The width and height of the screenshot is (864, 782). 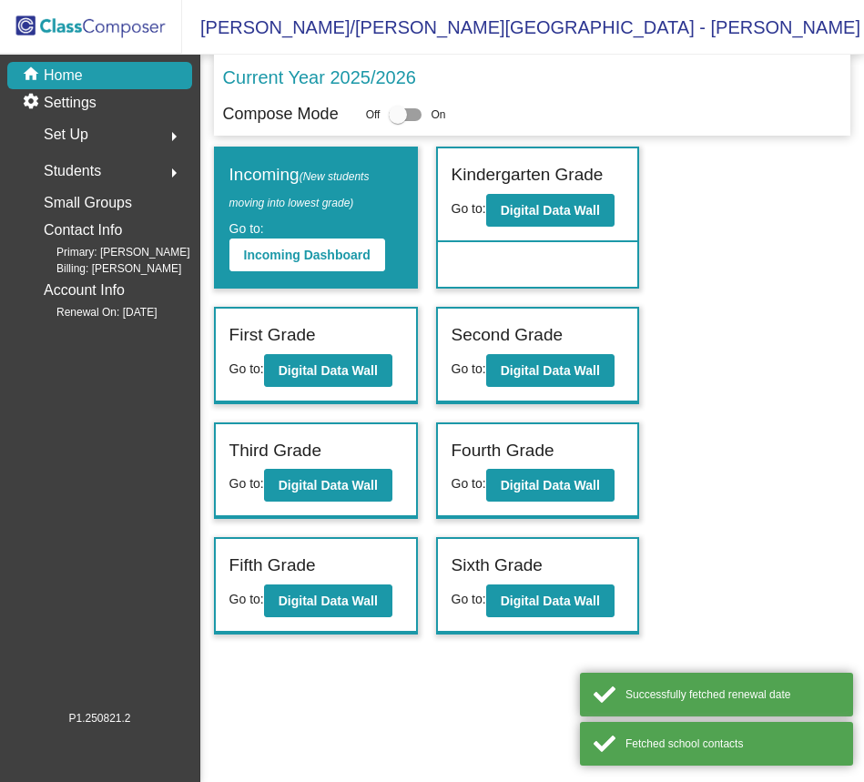 What do you see at coordinates (84, 290) in the screenshot?
I see `p: Account Info` at bounding box center [84, 290].